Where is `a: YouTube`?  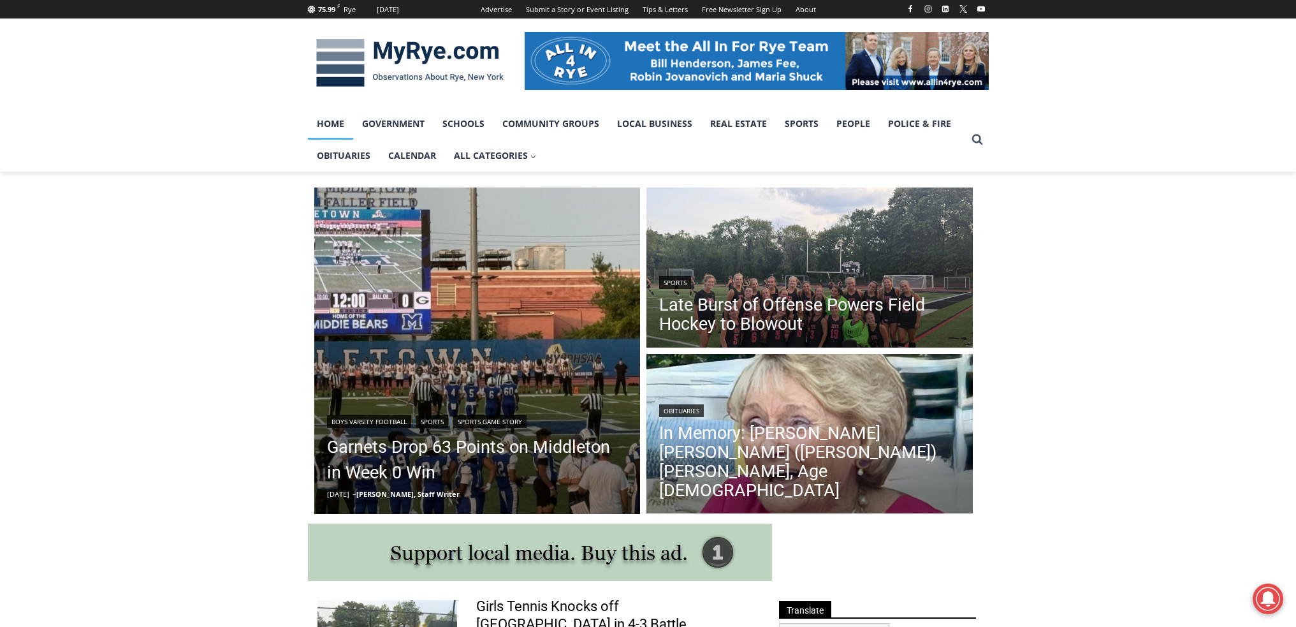 a: YouTube is located at coordinates (981, 9).